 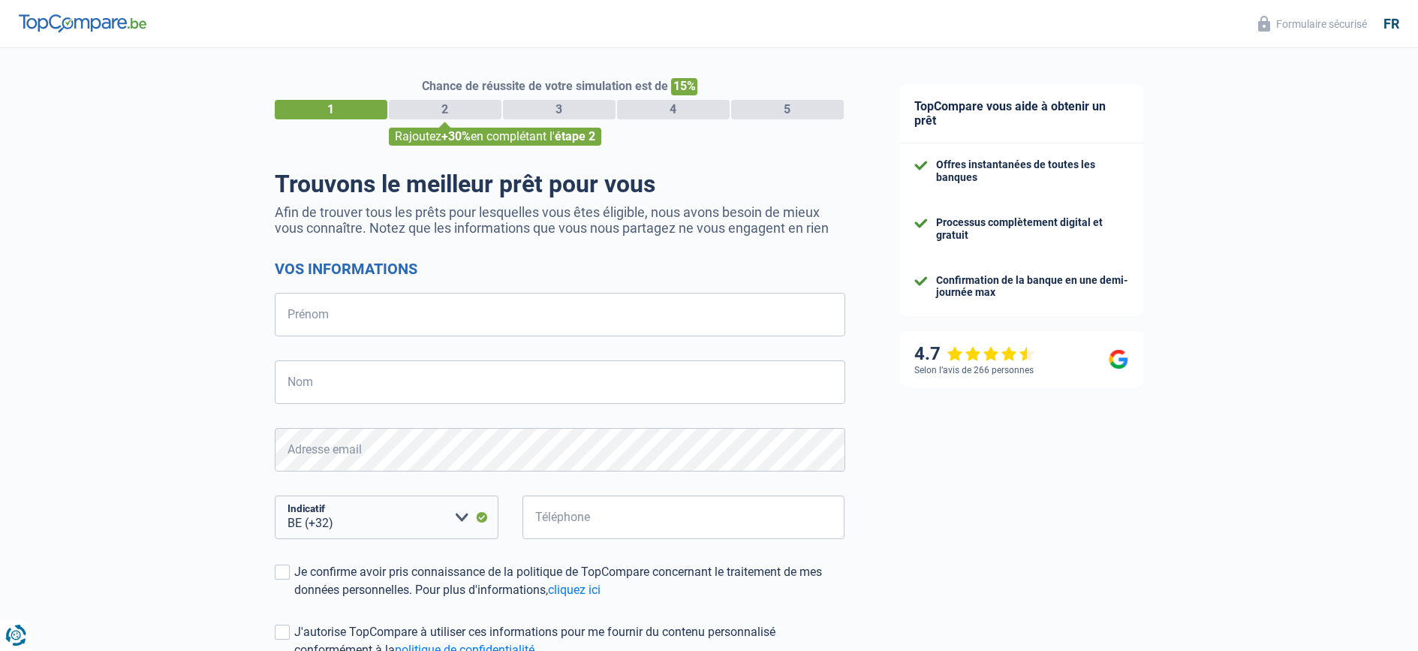 I want to click on div: Confirmation de la banque en une demi-journée max, so click(x=1032, y=287).